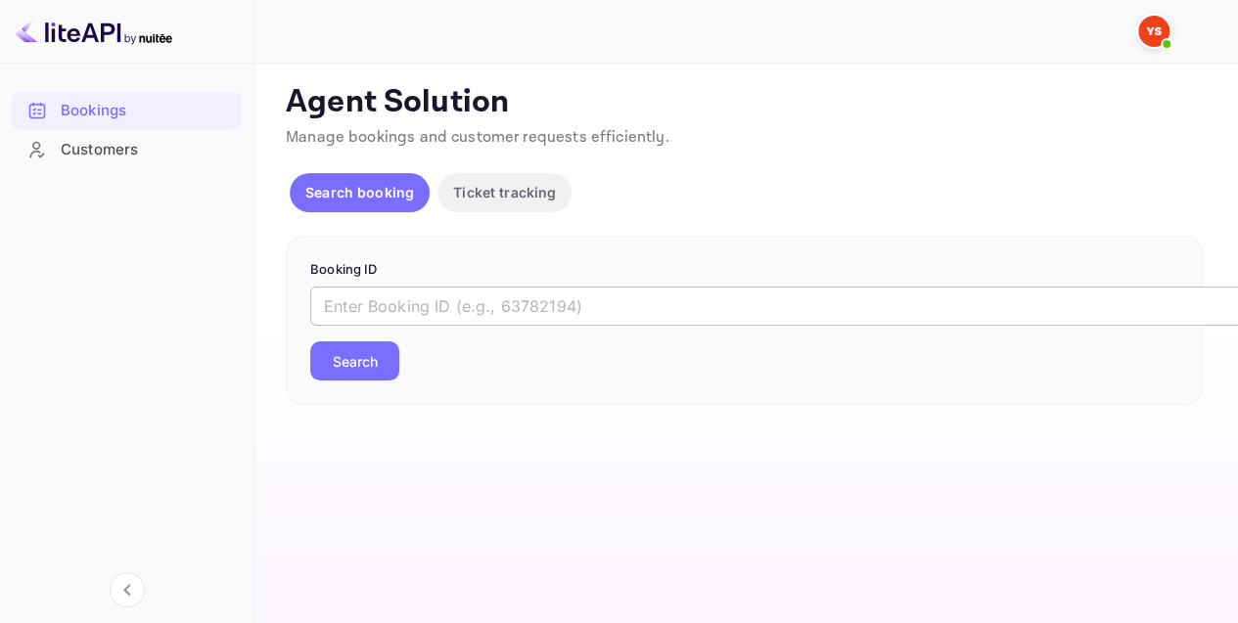 The width and height of the screenshot is (1238, 623). Describe the element at coordinates (478, 137) in the screenshot. I see `span: Manage bookings and customer requests efficiently.` at that location.